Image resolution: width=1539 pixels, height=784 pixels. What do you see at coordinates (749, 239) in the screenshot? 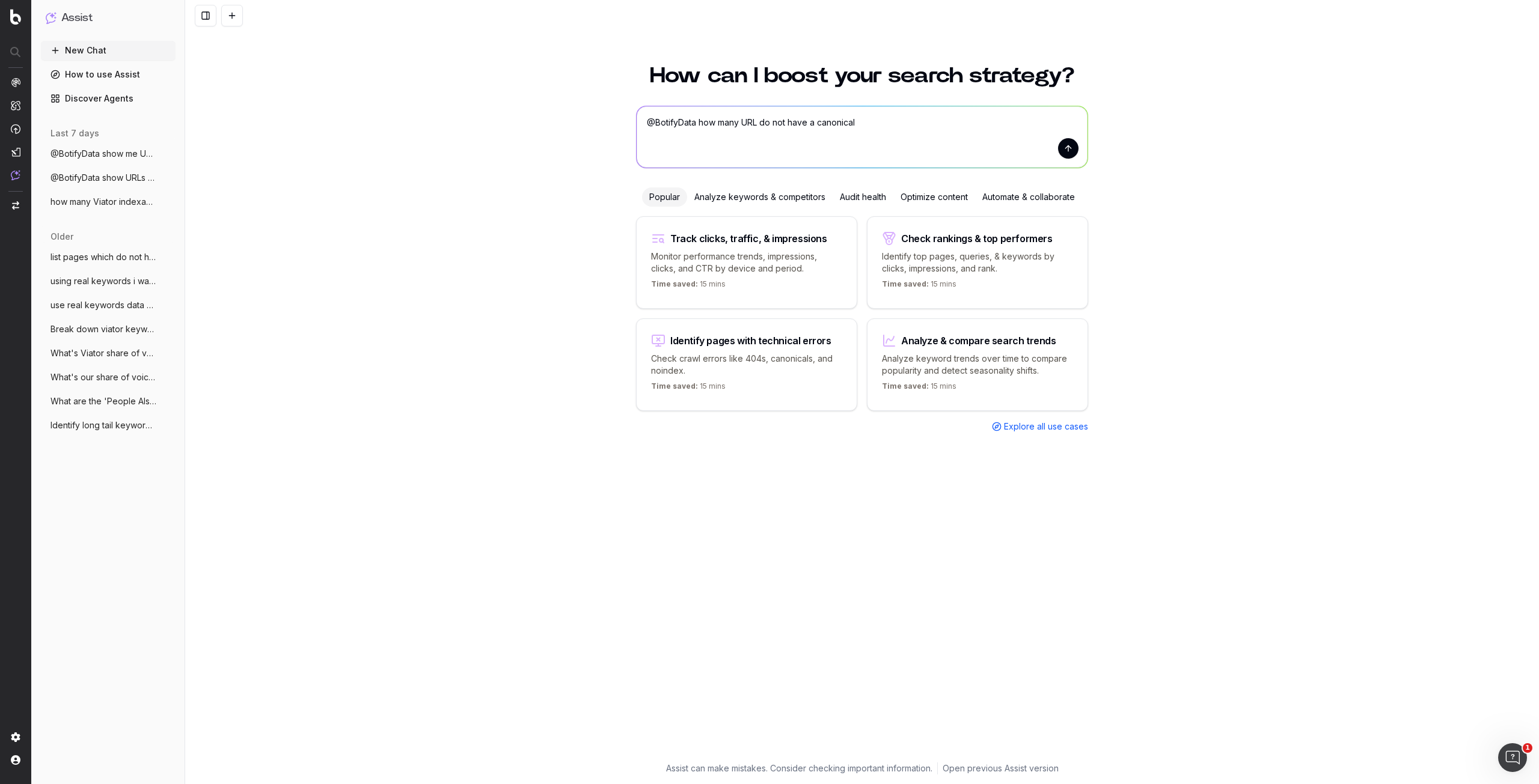
I see `div: Track clicks, traffic, & impressions` at bounding box center [749, 239].